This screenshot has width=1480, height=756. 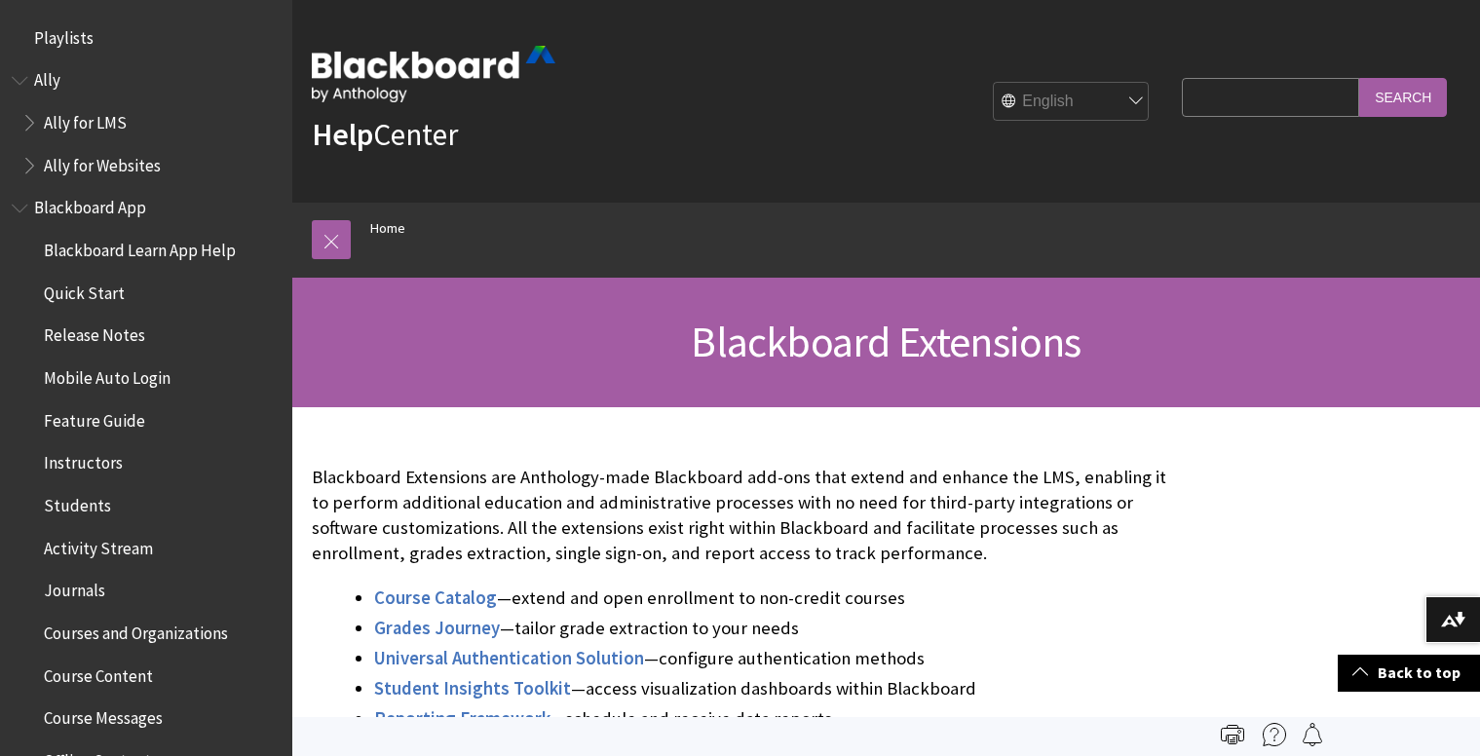 What do you see at coordinates (388, 228) in the screenshot?
I see `a: Home` at bounding box center [388, 228].